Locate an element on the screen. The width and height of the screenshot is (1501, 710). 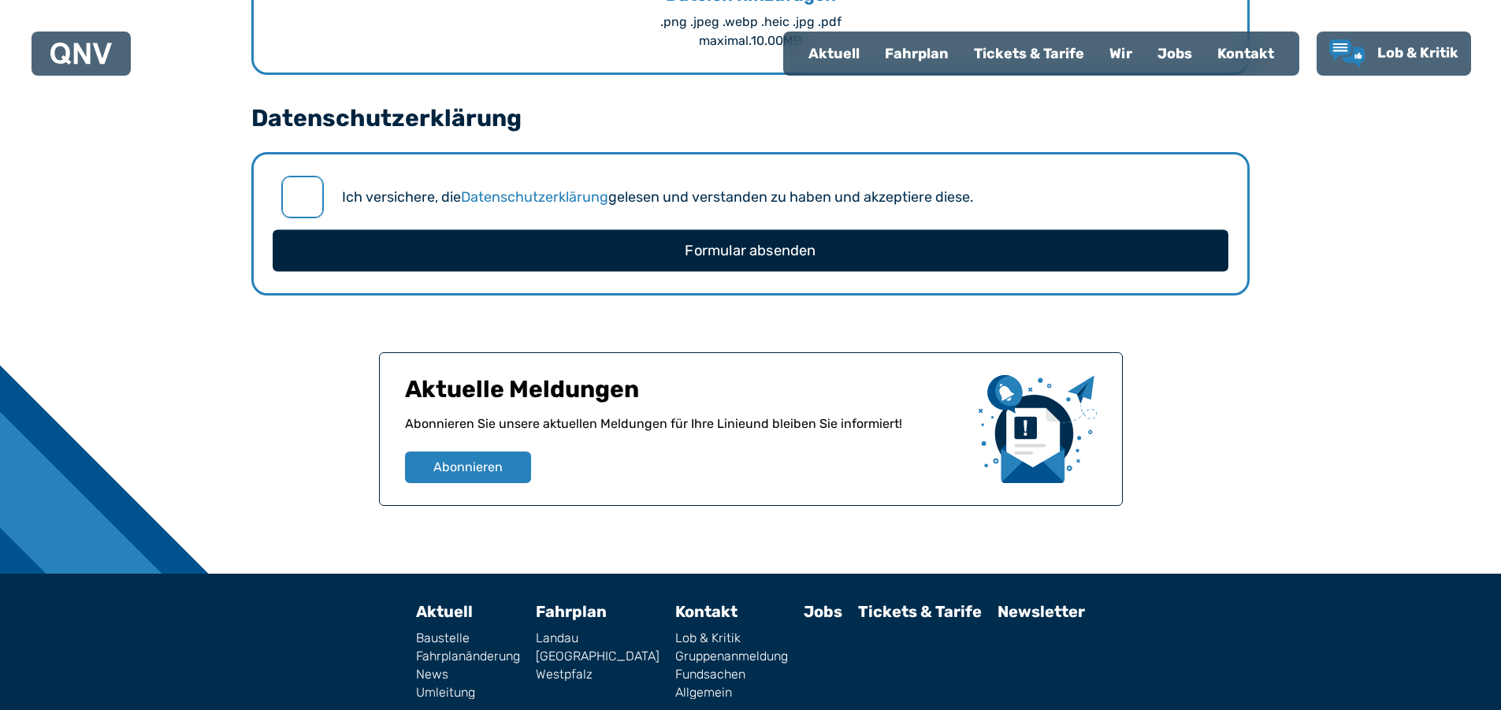
a: Gruppenanmeldung is located at coordinates (731, 656).